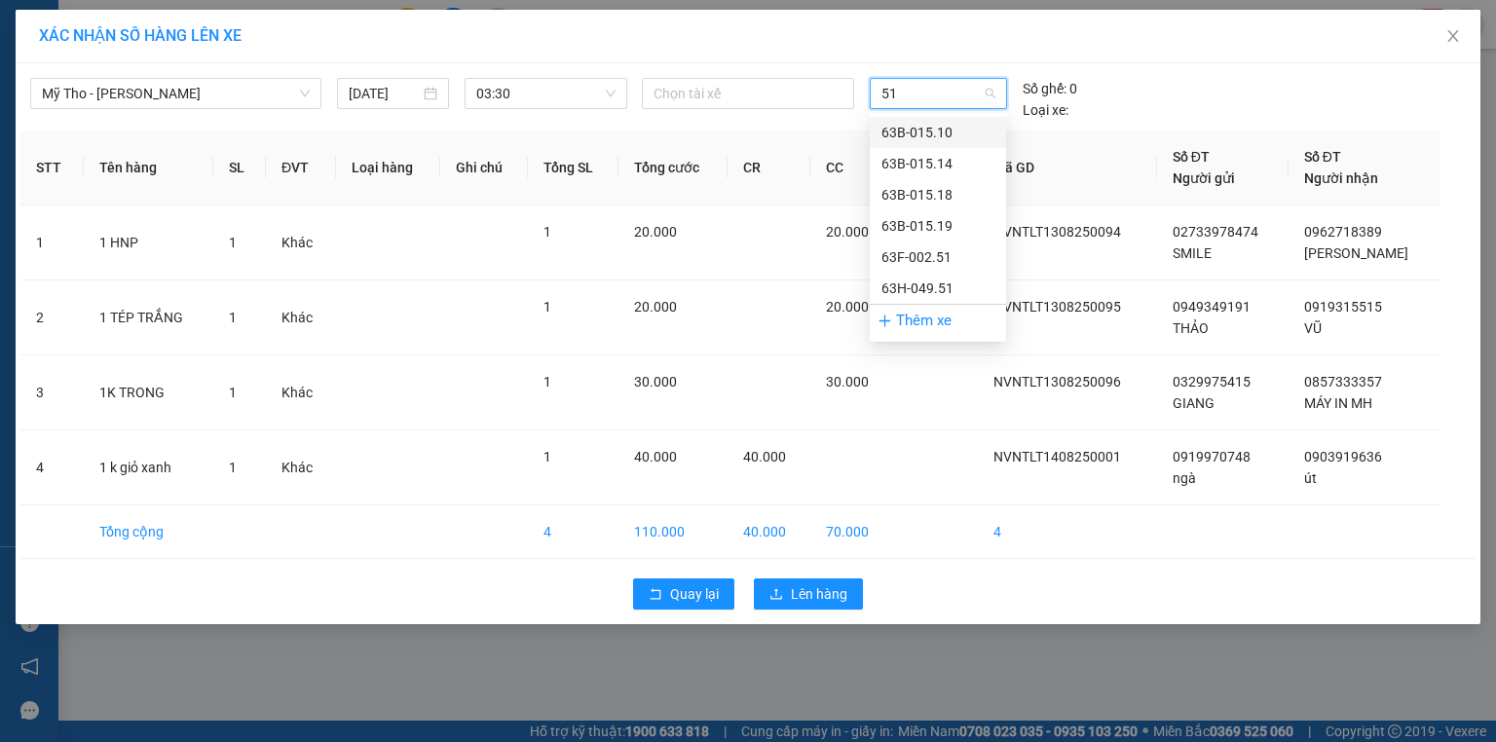 The image size is (1496, 742). Describe the element at coordinates (148, 167) in the screenshot. I see `th: Tên hàng` at that location.